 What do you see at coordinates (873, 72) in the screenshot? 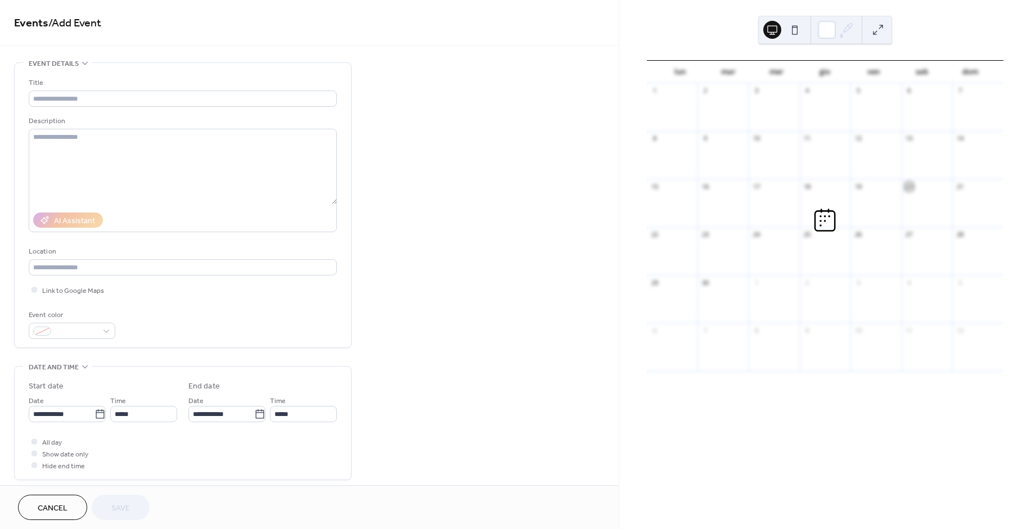
I see `div: ven` at bounding box center [873, 72].